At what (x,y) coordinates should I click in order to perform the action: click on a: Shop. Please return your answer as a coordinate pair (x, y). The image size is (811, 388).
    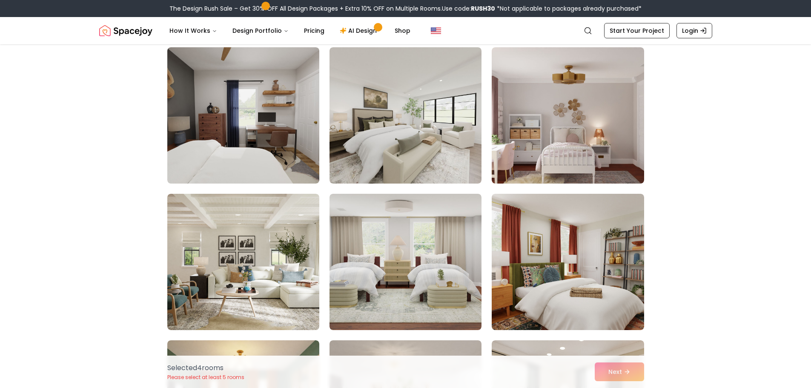
    Looking at the image, I should click on (403, 31).